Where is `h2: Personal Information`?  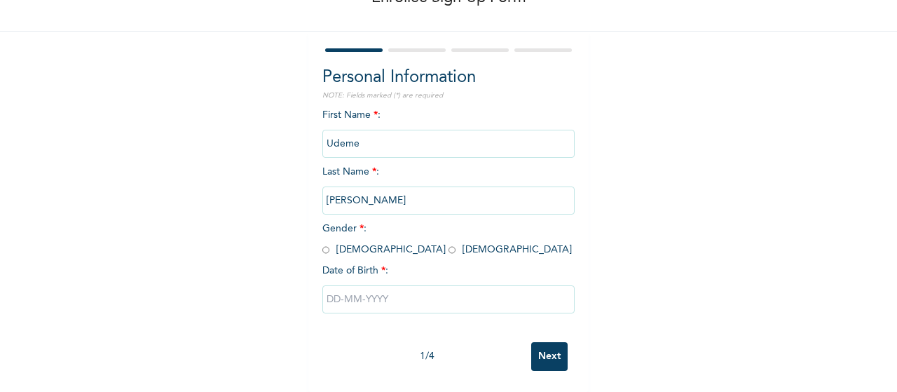
h2: Personal Information is located at coordinates (448, 78).